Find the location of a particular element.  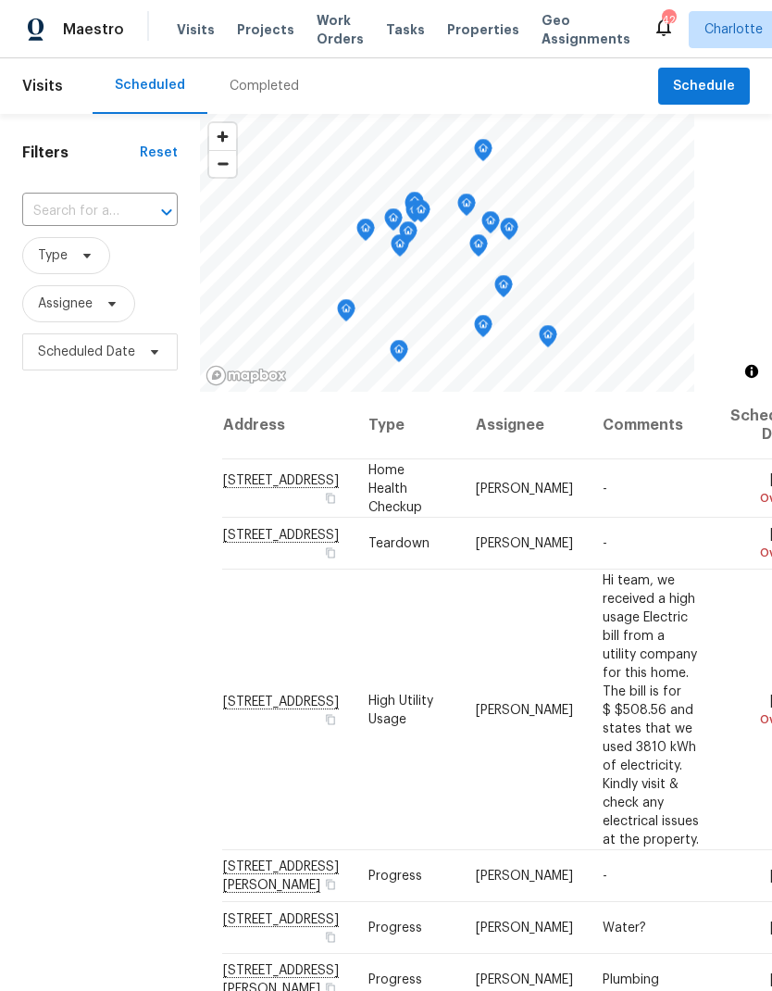

h1: Filters is located at coordinates (81, 153).